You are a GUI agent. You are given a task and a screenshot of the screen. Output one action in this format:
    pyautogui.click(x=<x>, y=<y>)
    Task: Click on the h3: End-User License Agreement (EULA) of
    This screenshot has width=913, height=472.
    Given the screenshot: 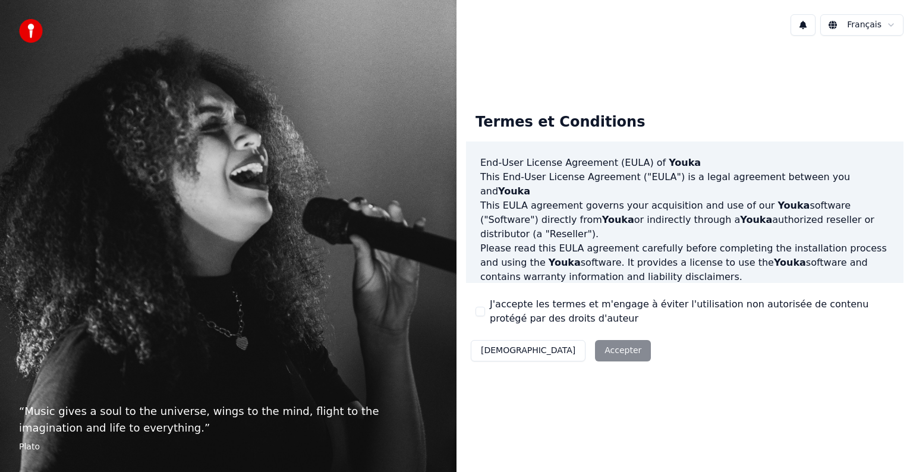 What is the action you would take?
    pyautogui.click(x=685, y=163)
    